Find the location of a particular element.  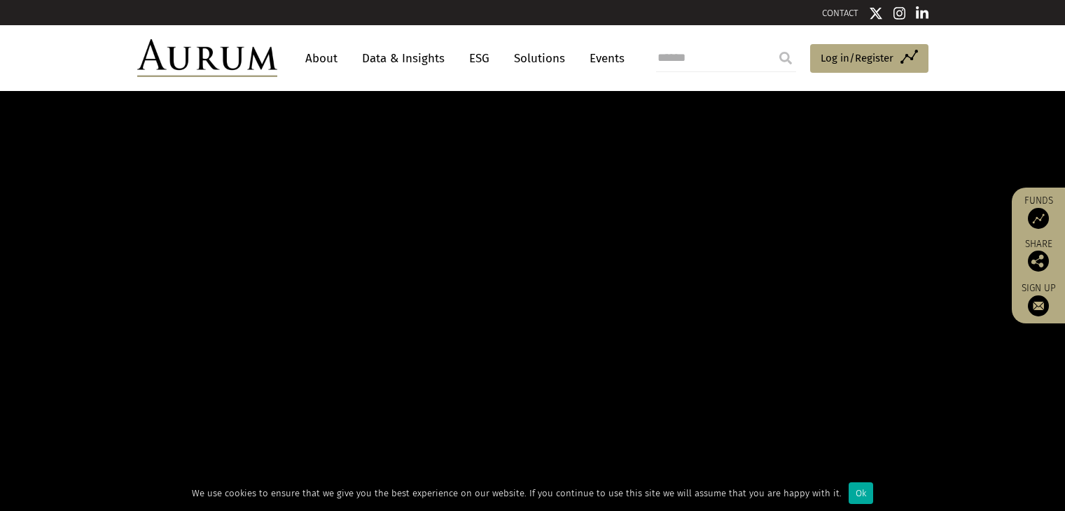

input: Submit is located at coordinates (785, 58).